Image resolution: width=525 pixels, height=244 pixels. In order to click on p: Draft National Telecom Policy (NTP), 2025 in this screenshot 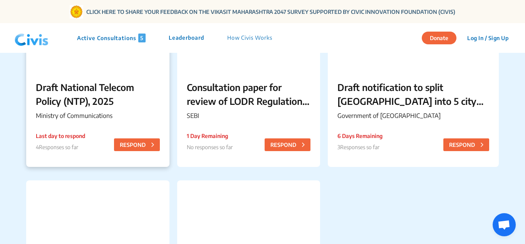, I will do `click(97, 94)`.